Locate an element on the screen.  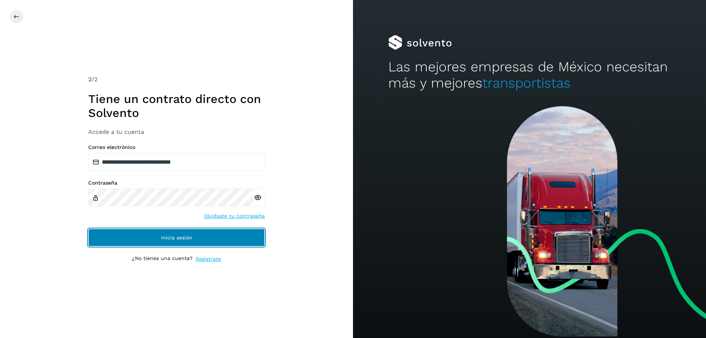
h2: Las mejores empresas de México necesitan más y mejores is located at coordinates (529, 75).